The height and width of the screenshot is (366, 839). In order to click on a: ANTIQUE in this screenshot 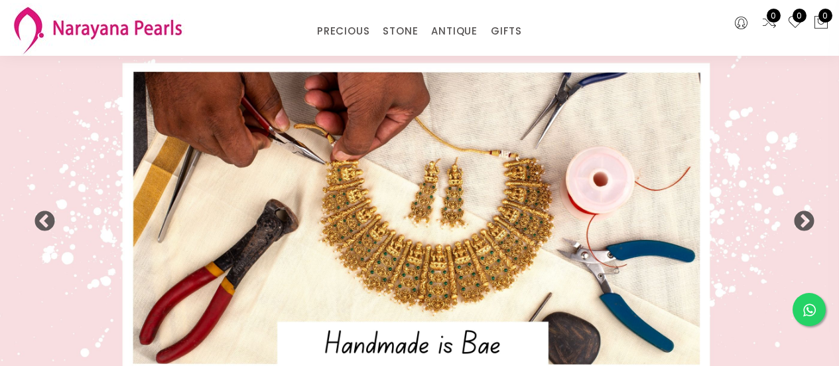, I will do `click(454, 31)`.